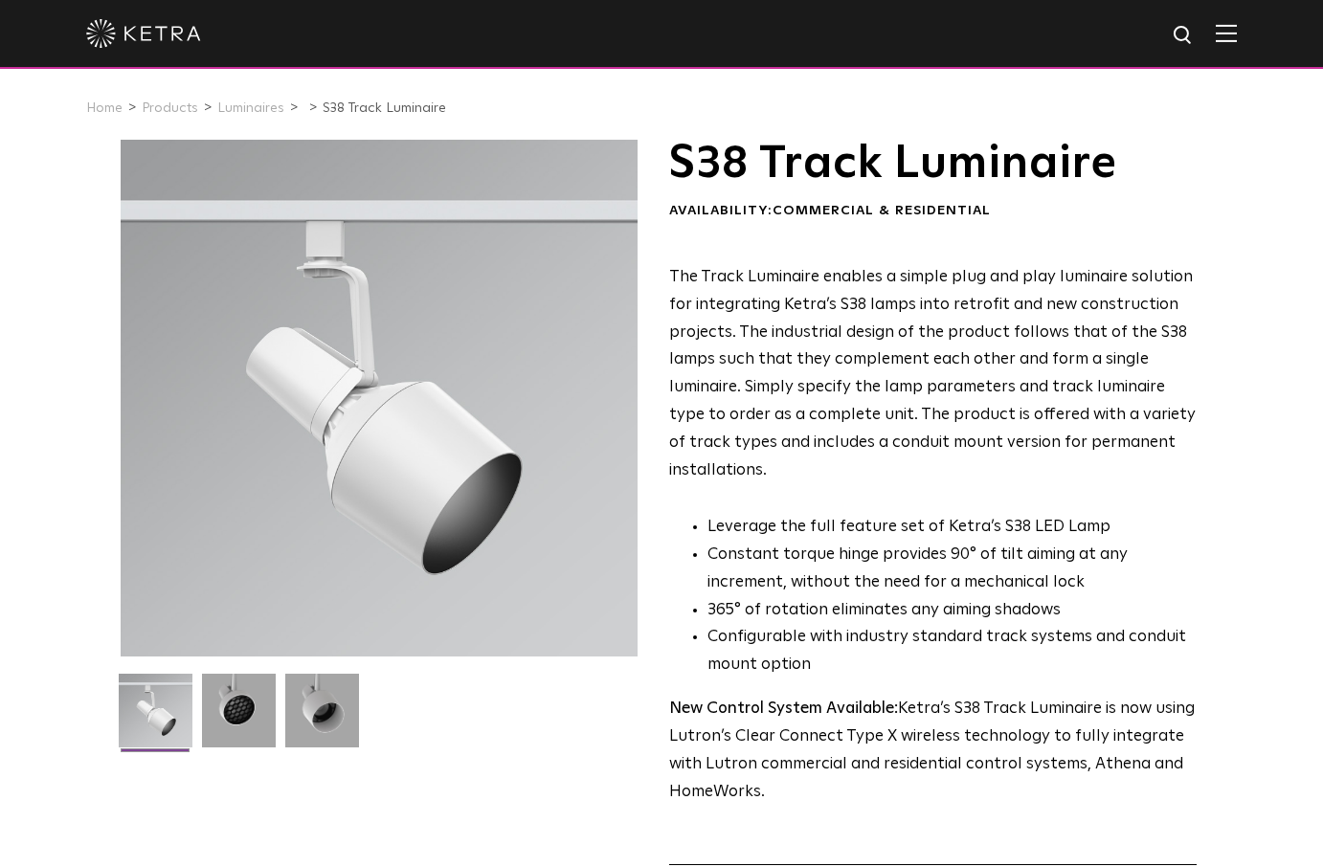 The width and height of the screenshot is (1323, 867). What do you see at coordinates (1183, 35) in the screenshot?
I see `img: search icon` at bounding box center [1183, 35].